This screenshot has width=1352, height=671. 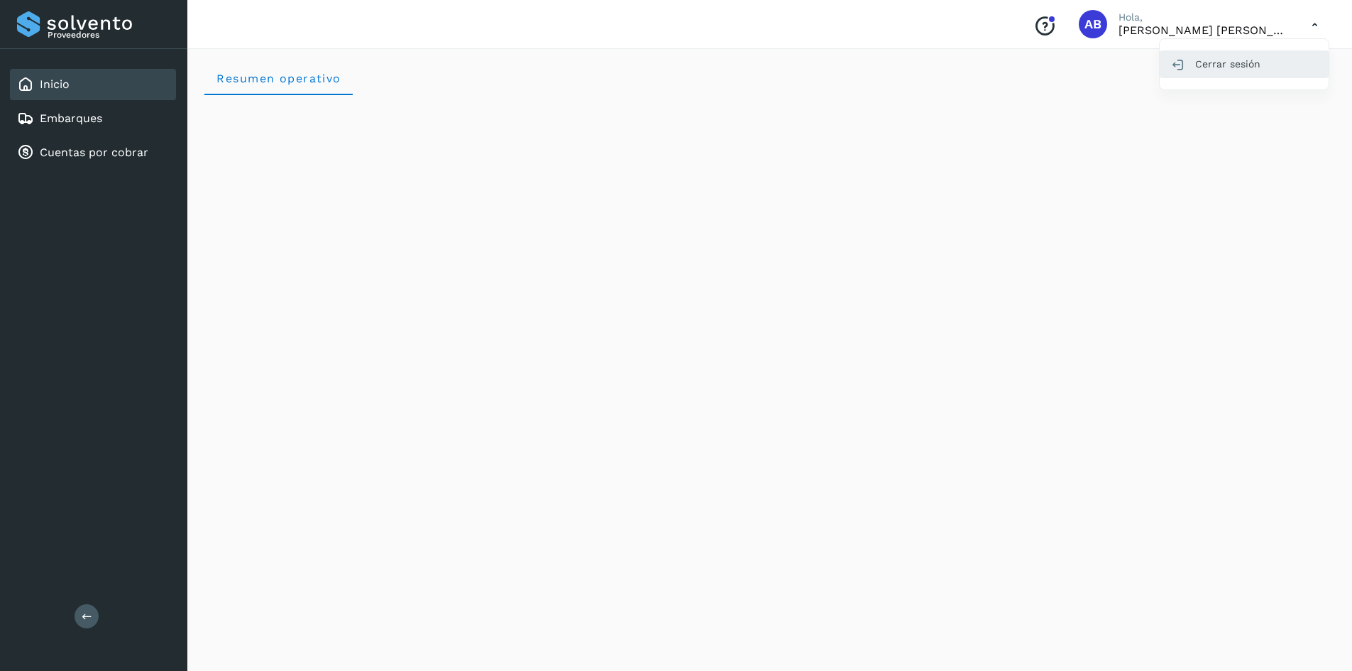 What do you see at coordinates (1244, 64) in the screenshot?
I see `div: Cerrar sesión` at bounding box center [1244, 64].